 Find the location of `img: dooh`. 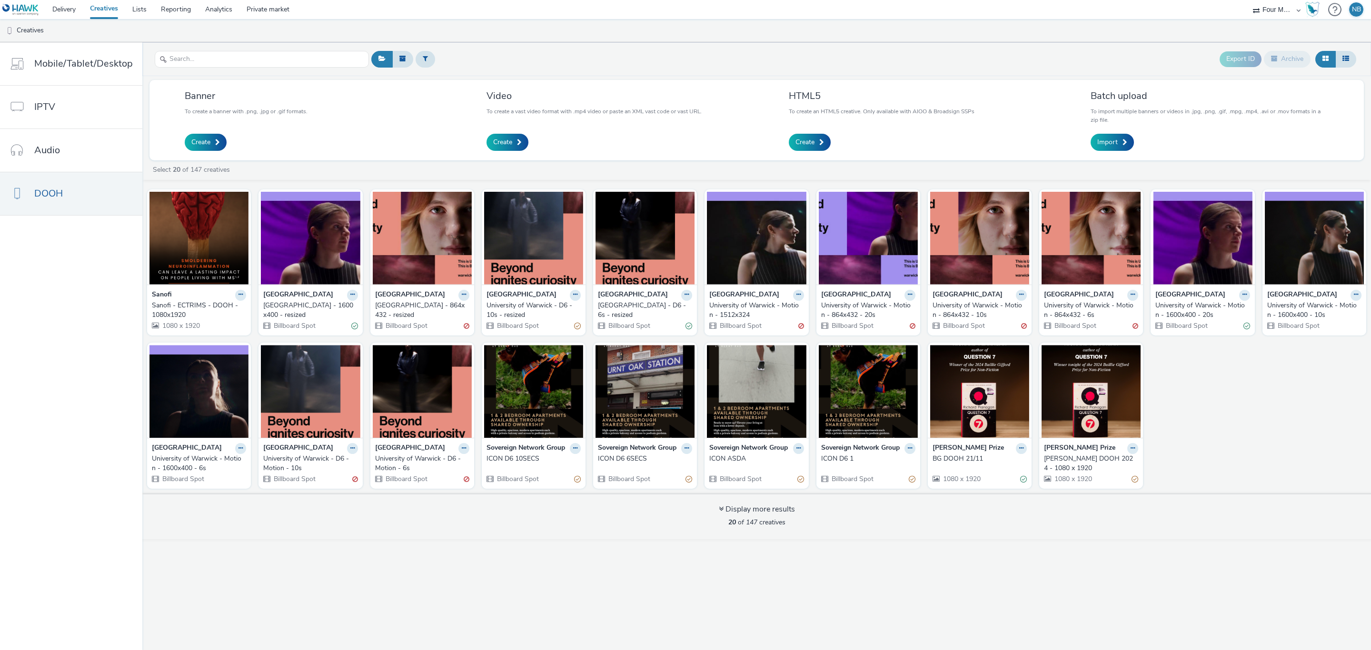

img: dooh is located at coordinates (10, 31).